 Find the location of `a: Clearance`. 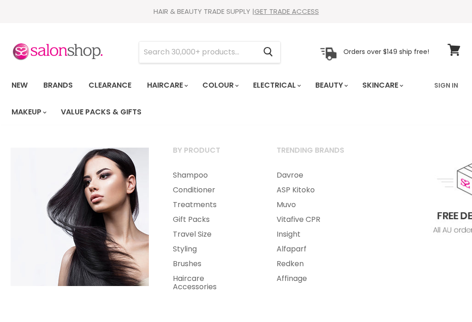

a: Clearance is located at coordinates (110, 85).